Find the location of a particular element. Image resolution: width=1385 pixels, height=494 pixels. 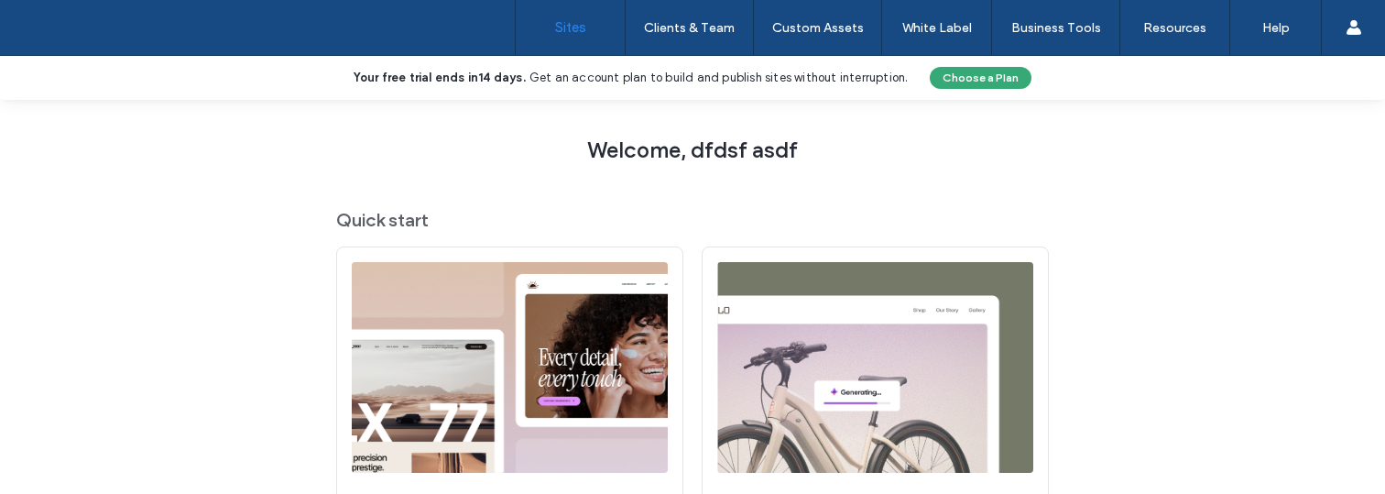

img: quickStart1.png is located at coordinates (509, 367).